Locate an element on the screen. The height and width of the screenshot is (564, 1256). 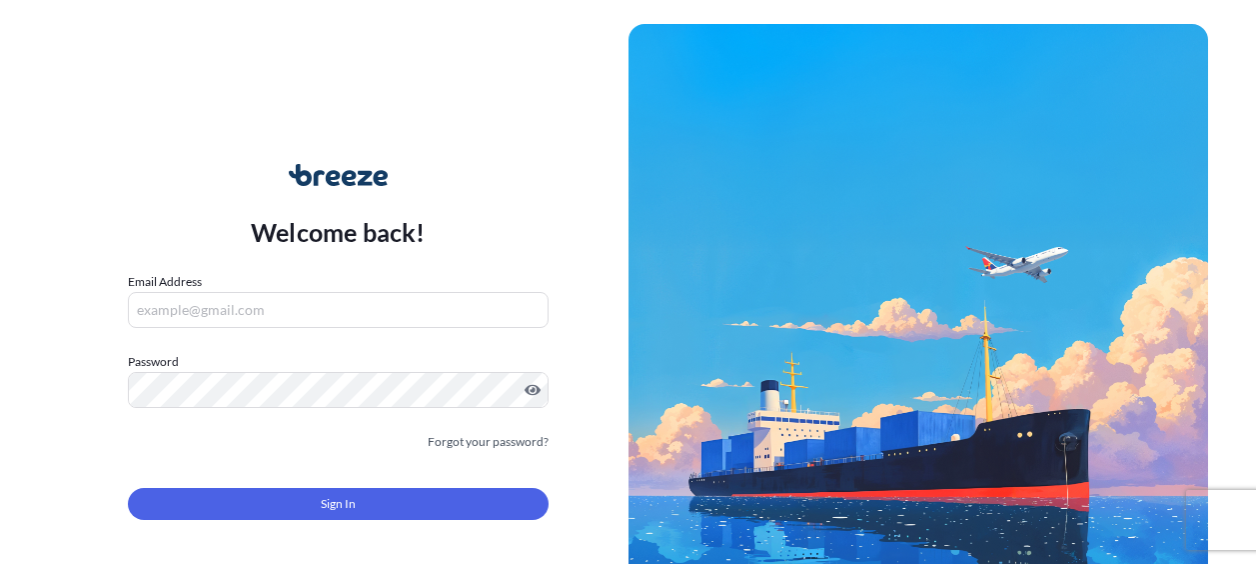
a: Forgot your password? is located at coordinates (488, 442).